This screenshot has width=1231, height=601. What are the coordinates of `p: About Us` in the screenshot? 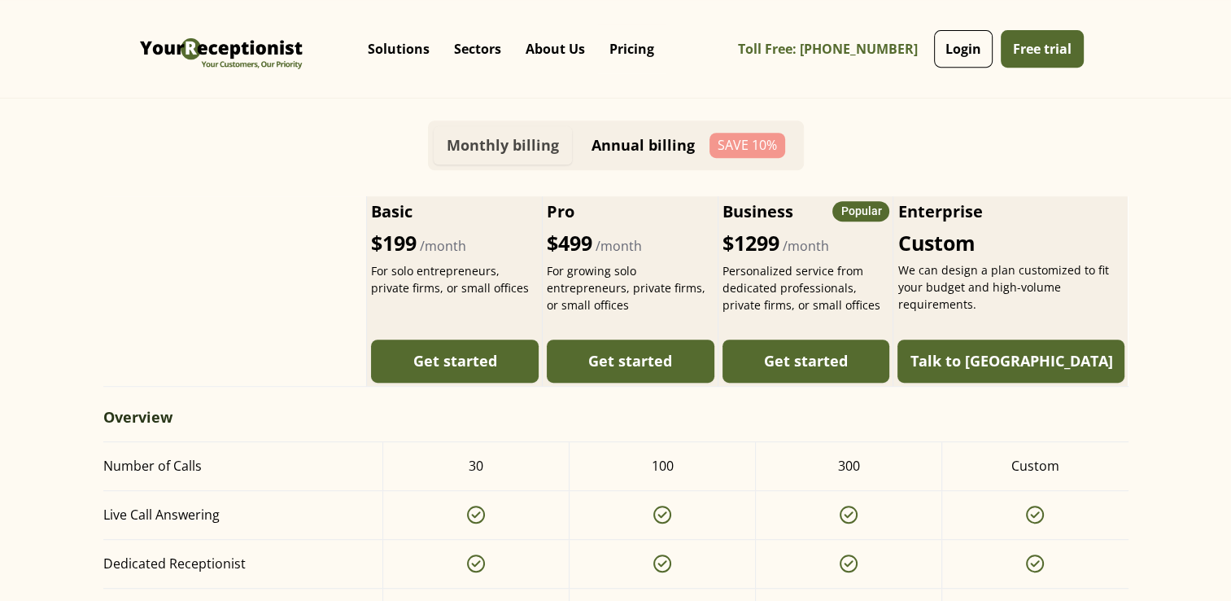 It's located at (555, 49).